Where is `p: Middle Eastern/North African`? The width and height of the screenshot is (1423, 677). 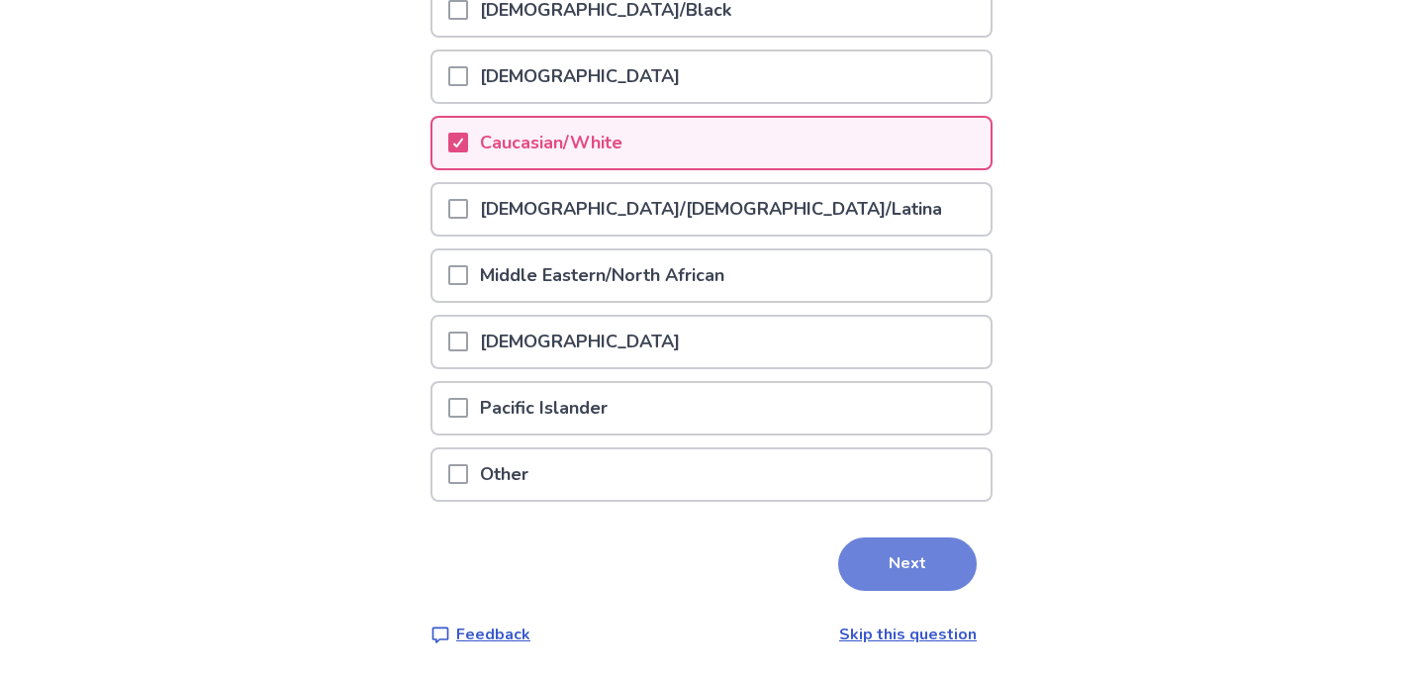
p: Middle Eastern/North African is located at coordinates (601, 275).